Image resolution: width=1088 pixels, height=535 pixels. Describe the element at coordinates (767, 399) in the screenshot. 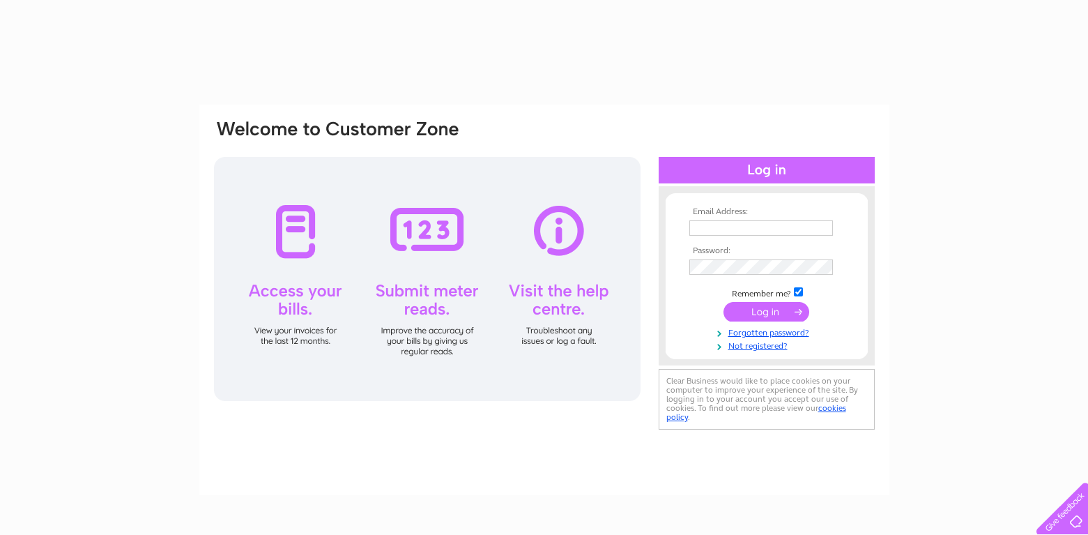

I see `div: Clear Business would like to place cookies on your computer to improve your experience of the sit...` at that location.